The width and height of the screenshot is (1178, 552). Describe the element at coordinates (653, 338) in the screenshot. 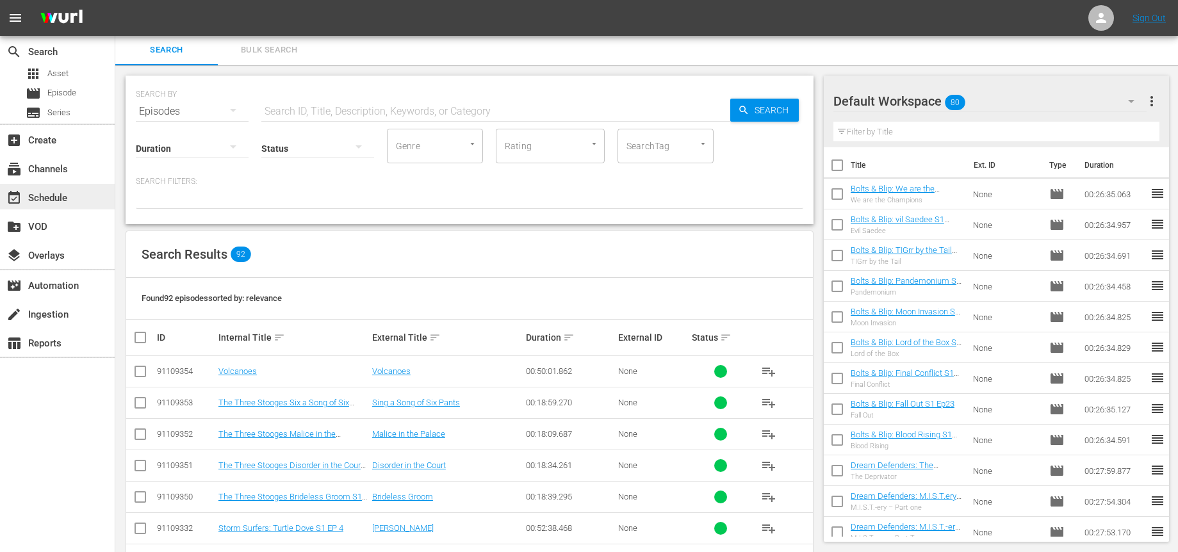

I see `div: External ID` at that location.